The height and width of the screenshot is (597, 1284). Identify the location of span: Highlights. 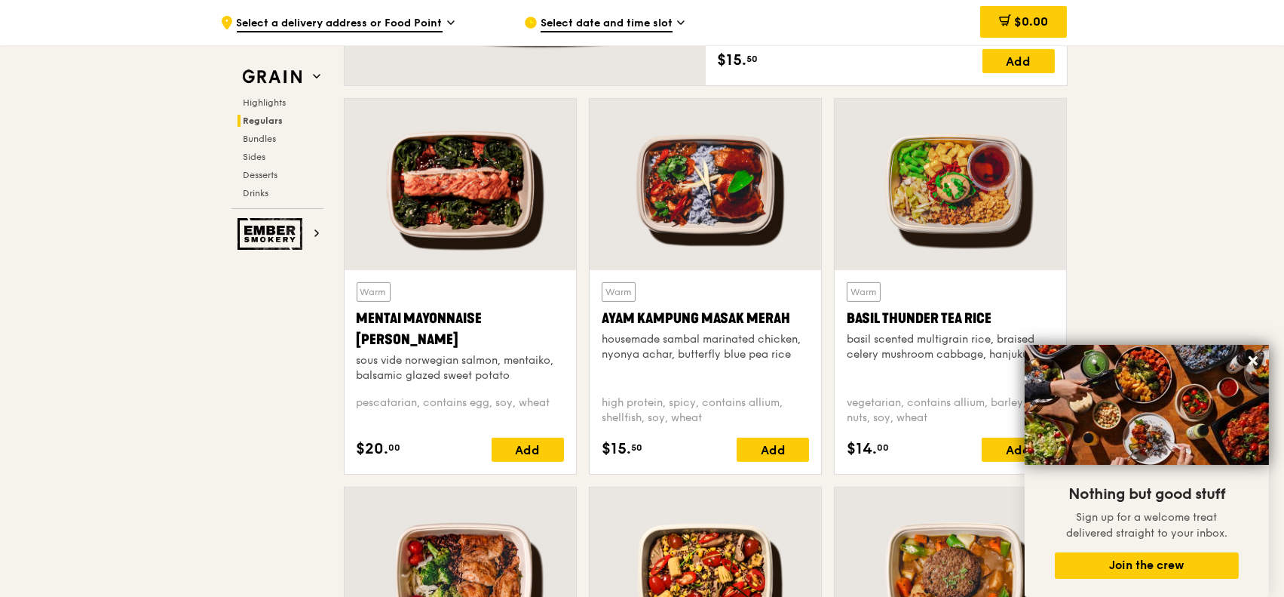
(265, 103).